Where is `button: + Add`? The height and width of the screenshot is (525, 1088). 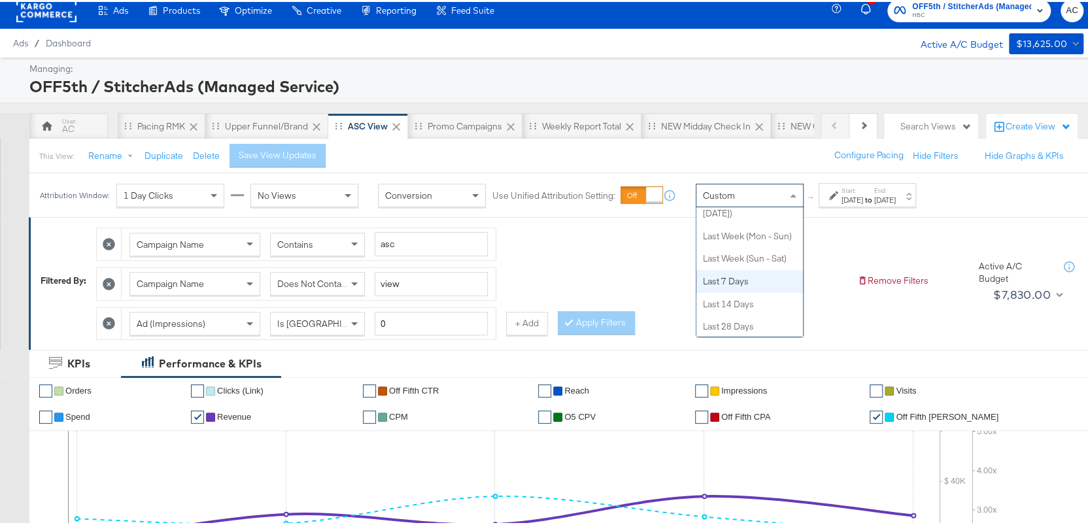 button: + Add is located at coordinates (527, 322).